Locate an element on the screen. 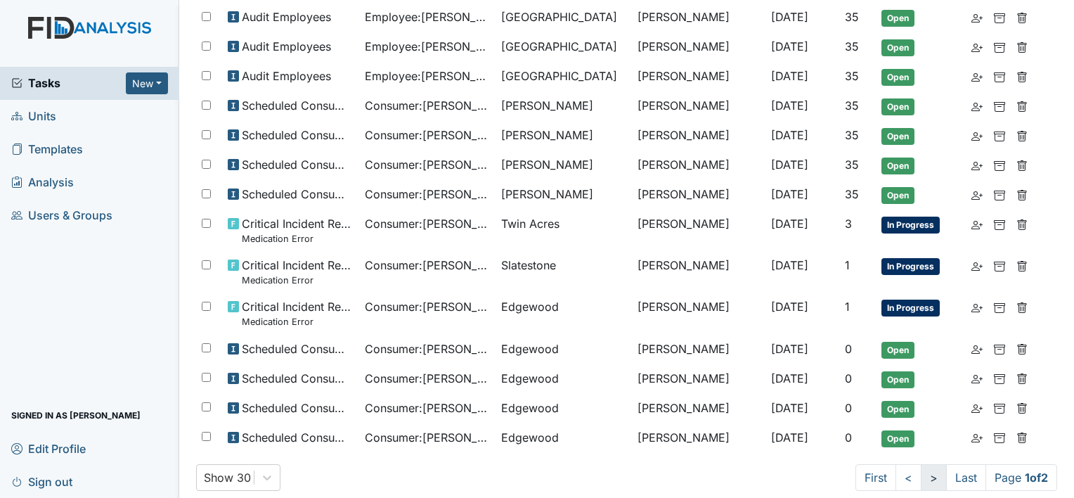 The width and height of the screenshot is (1074, 498). div: Show 30 is located at coordinates (227, 477).